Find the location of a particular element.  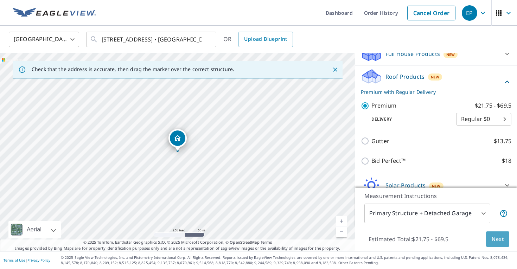

p: $13.75 is located at coordinates (503, 141).